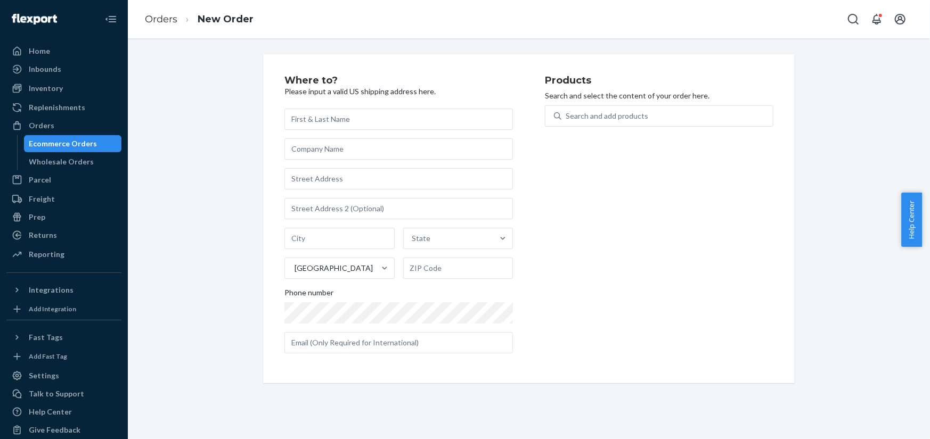  What do you see at coordinates (911, 220) in the screenshot?
I see `button: Help Center` at bounding box center [911, 220].